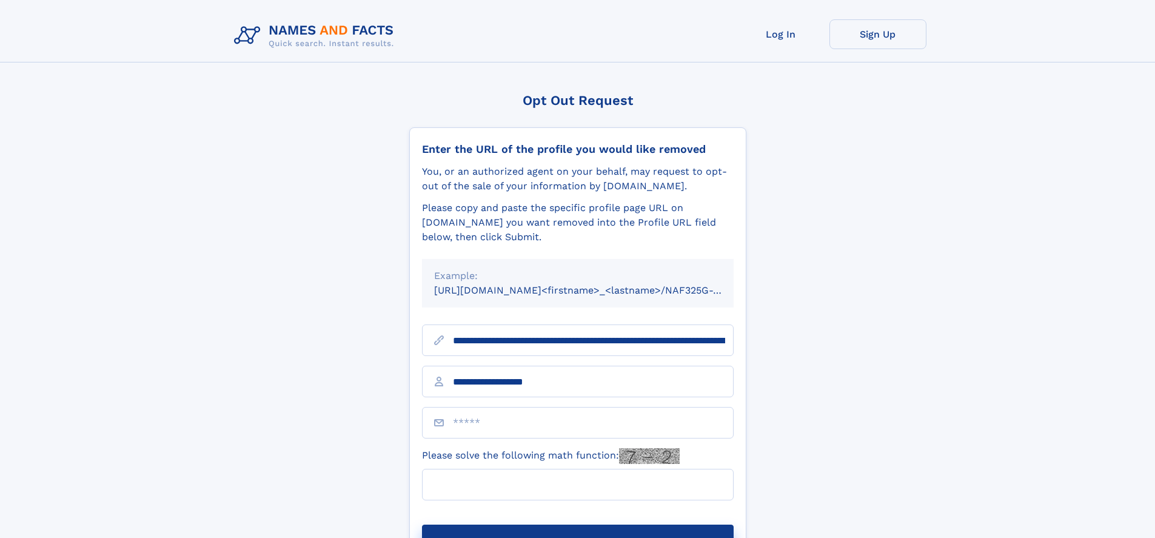  Describe the element at coordinates (316, 36) in the screenshot. I see `img: Logo Names and Facts` at that location.